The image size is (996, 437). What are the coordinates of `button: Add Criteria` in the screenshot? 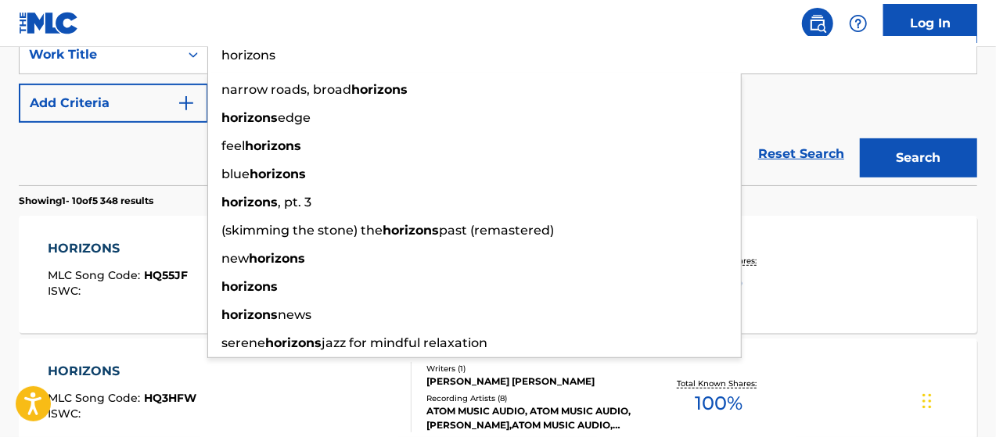 It's located at (113, 103).